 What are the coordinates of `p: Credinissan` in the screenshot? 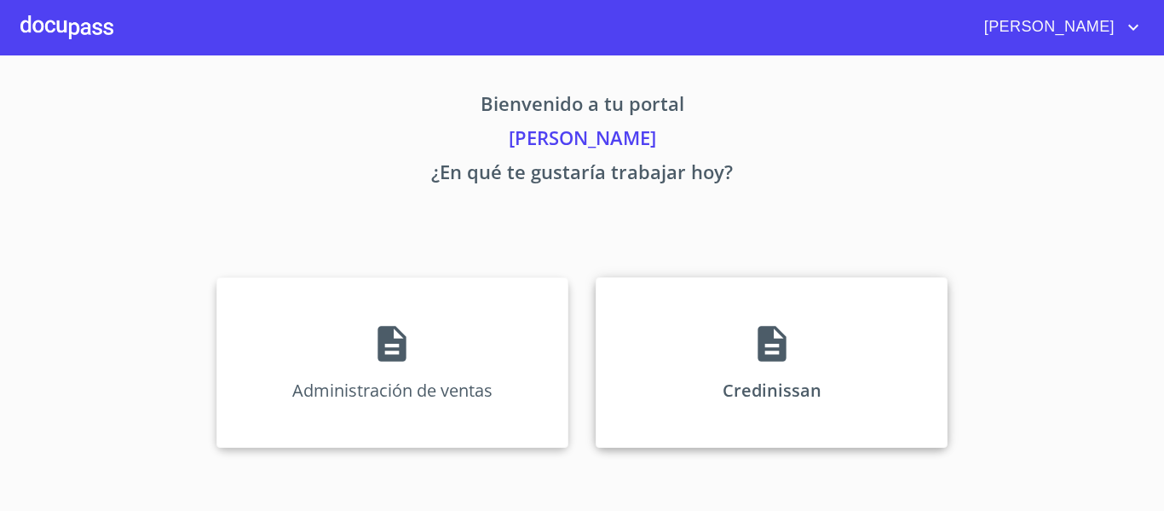 It's located at (772, 390).